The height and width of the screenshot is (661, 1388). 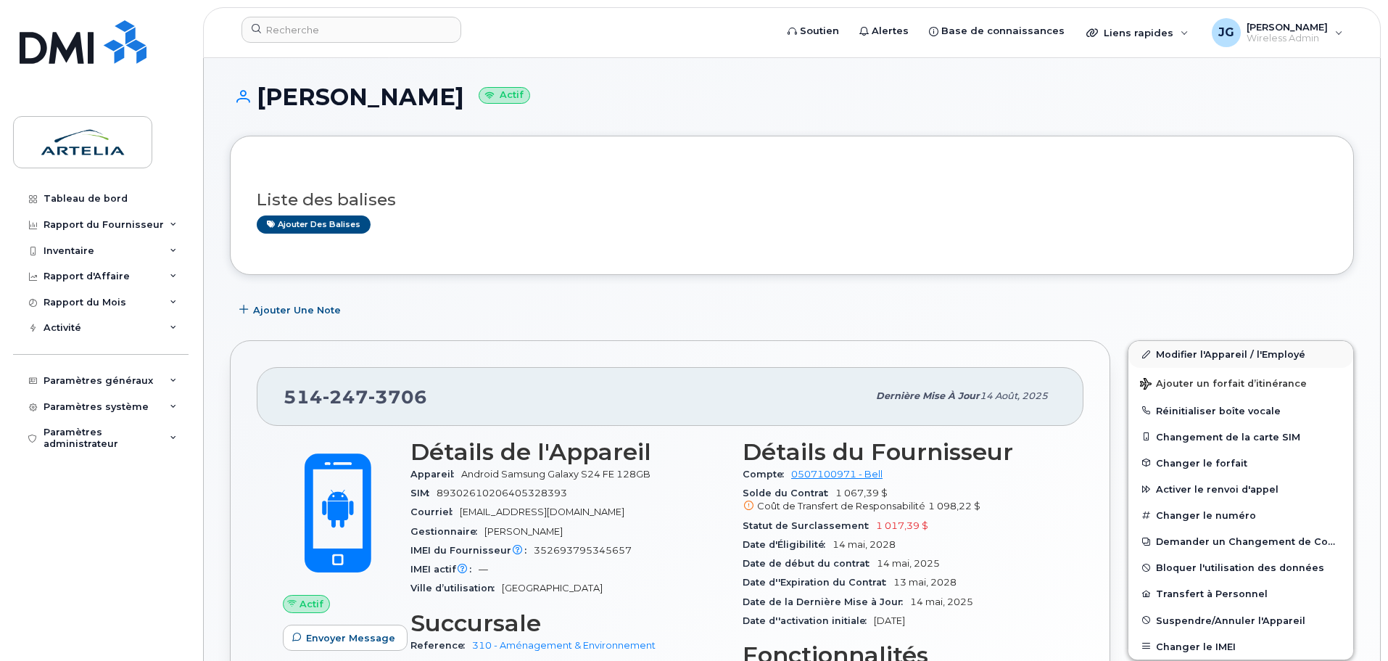 What do you see at coordinates (1223, 384) in the screenshot?
I see `span: Ajouter un forfait d’itinérance` at bounding box center [1223, 384].